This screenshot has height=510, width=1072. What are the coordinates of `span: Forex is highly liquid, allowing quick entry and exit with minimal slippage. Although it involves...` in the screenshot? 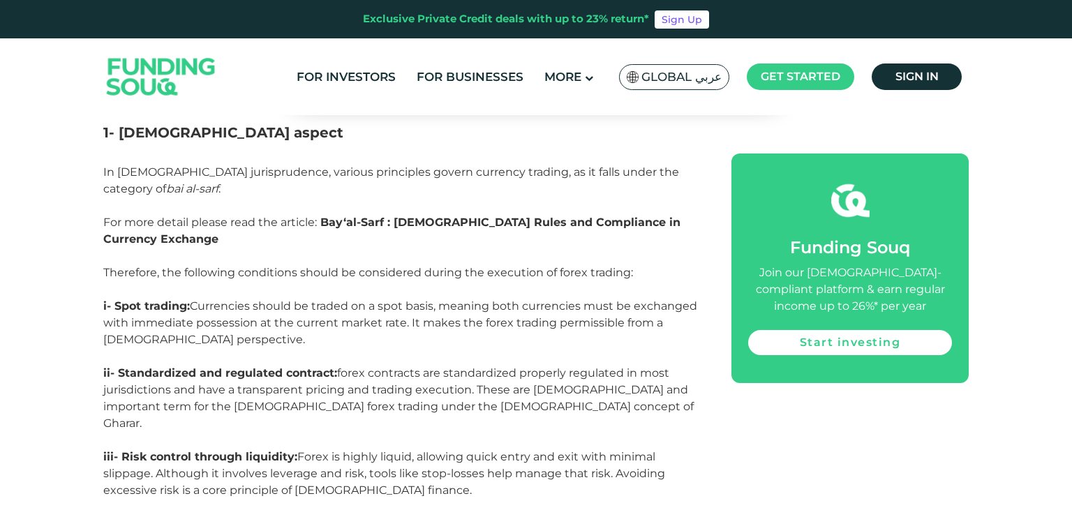 It's located at (384, 473).